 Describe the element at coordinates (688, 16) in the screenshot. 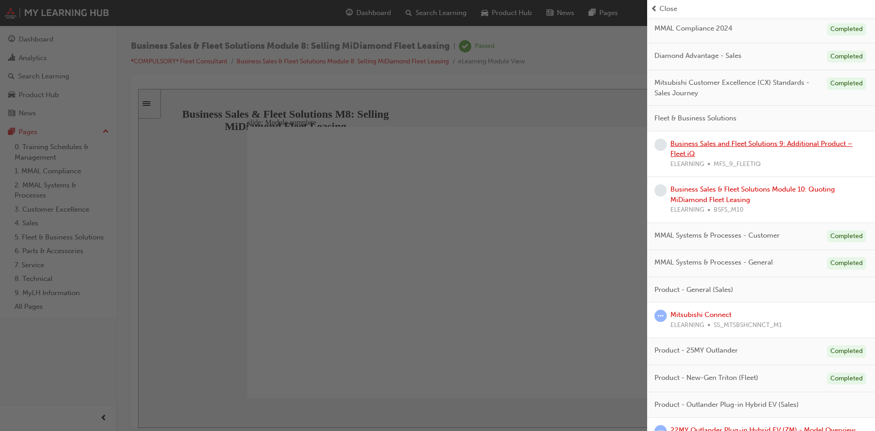

I see `button: Disclaimer` at that location.